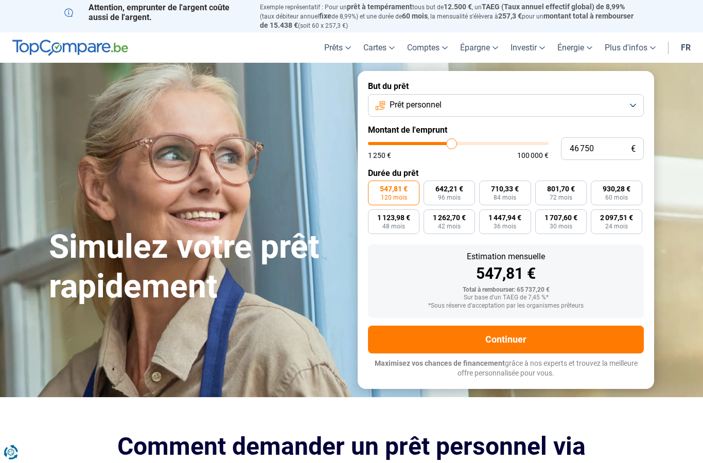 The width and height of the screenshot is (703, 463). What do you see at coordinates (506, 306) in the screenshot?
I see `div: *Sous réserve d'acceptation par les organismes prêteurs` at bounding box center [506, 306].